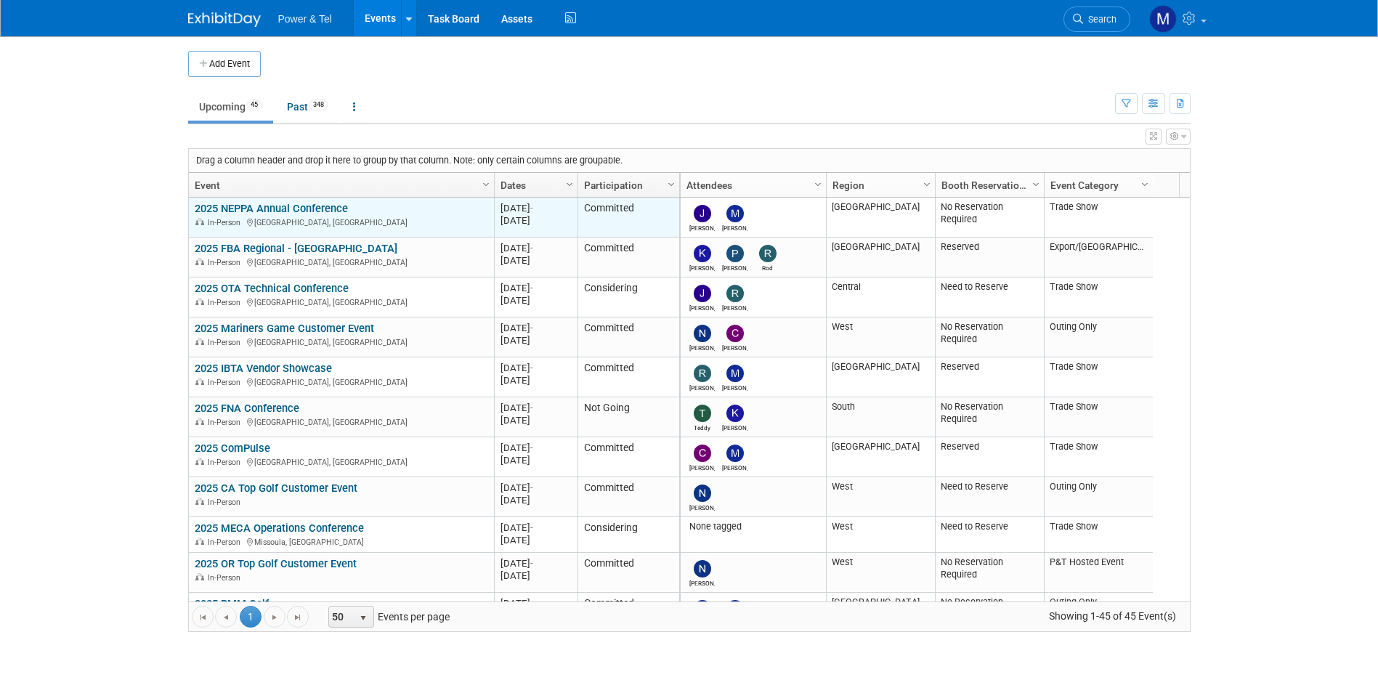 This screenshot has height=693, width=1378. I want to click on img: ExhibitDay, so click(224, 20).